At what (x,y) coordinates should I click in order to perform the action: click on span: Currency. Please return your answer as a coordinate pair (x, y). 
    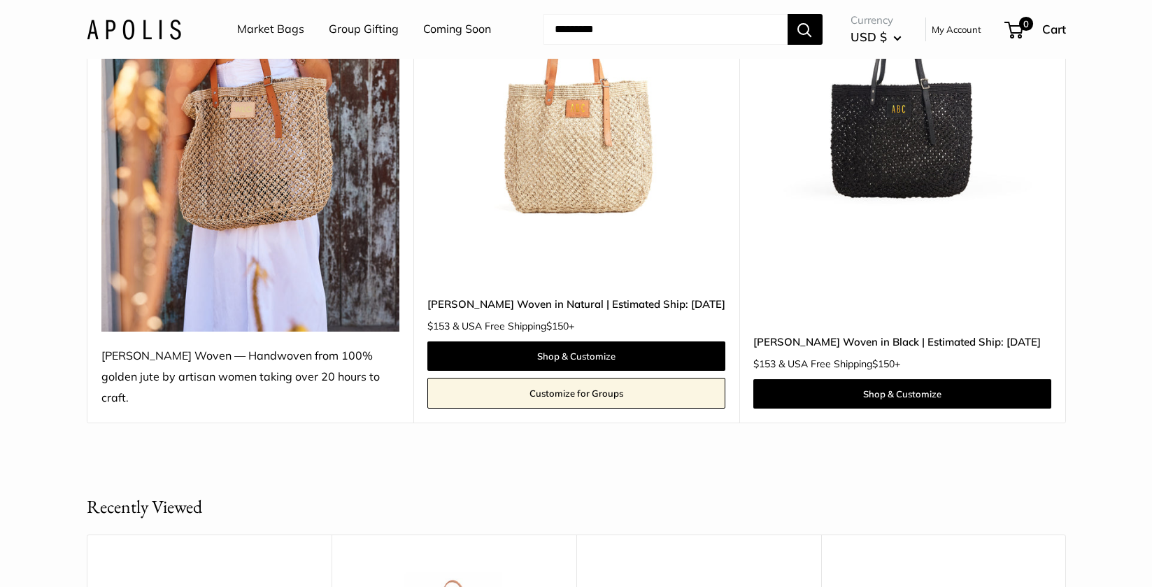
    Looking at the image, I should click on (875, 20).